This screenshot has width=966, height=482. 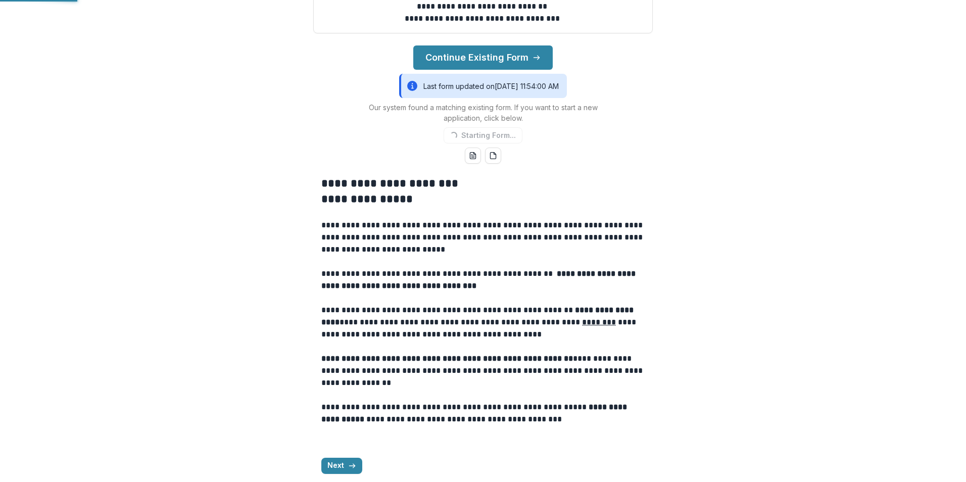 What do you see at coordinates (473, 156) in the screenshot?
I see `button: word-download` at bounding box center [473, 156].